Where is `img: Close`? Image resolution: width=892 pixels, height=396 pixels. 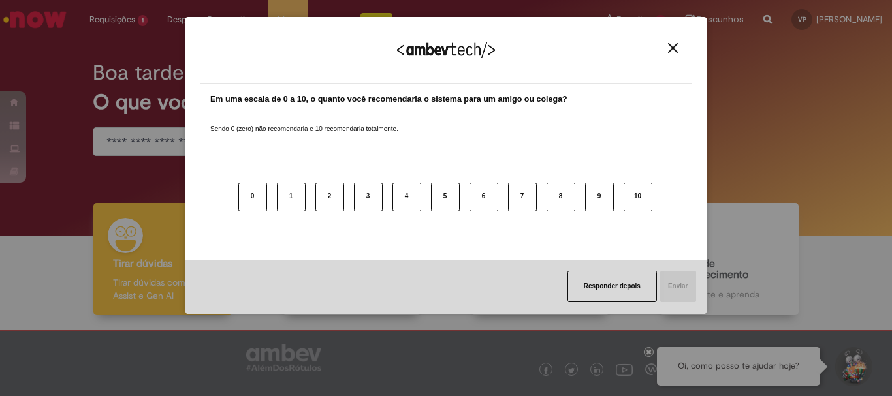
img: Close is located at coordinates (673, 48).